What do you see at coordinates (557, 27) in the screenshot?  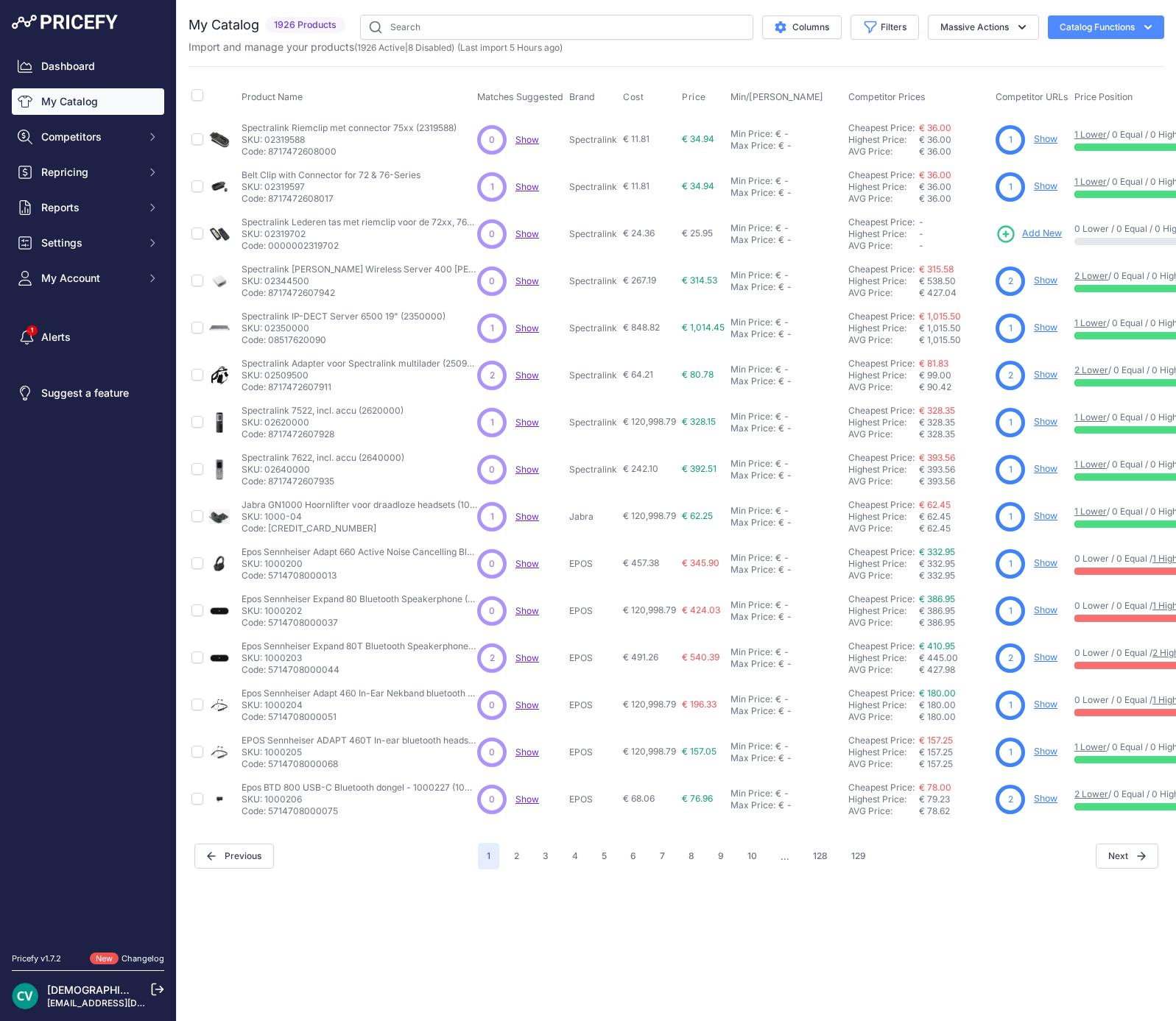 I see `input: Search` at bounding box center [557, 27].